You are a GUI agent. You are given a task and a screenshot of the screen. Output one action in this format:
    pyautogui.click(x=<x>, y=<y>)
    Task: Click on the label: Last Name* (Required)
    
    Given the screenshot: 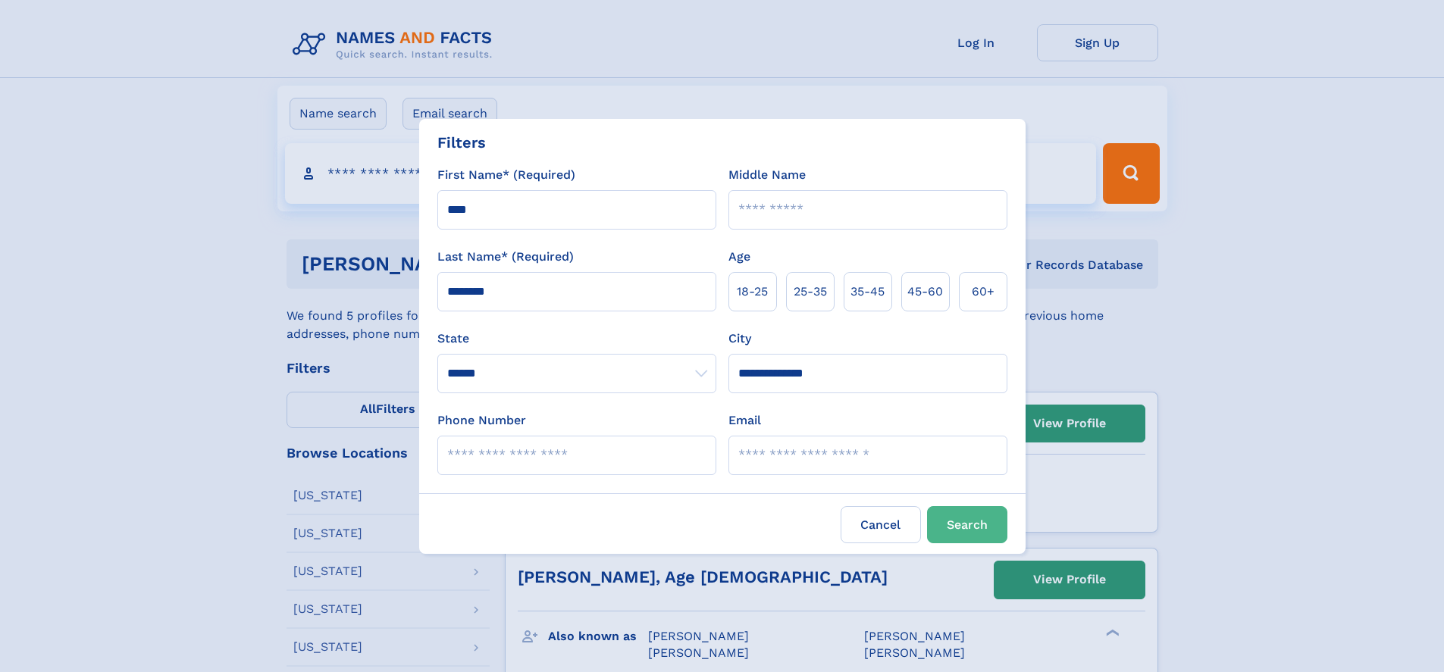 What is the action you would take?
    pyautogui.click(x=506, y=257)
    